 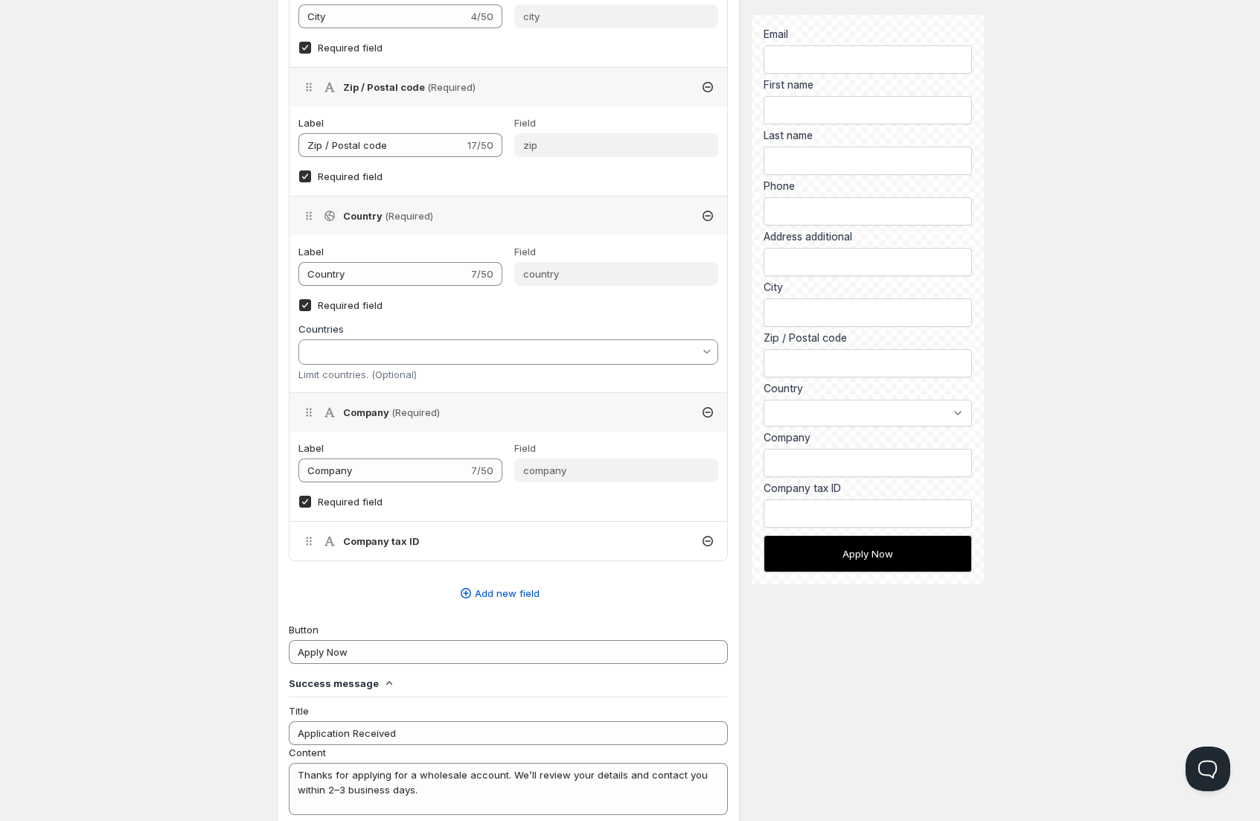 I want to click on div: Country, so click(x=867, y=388).